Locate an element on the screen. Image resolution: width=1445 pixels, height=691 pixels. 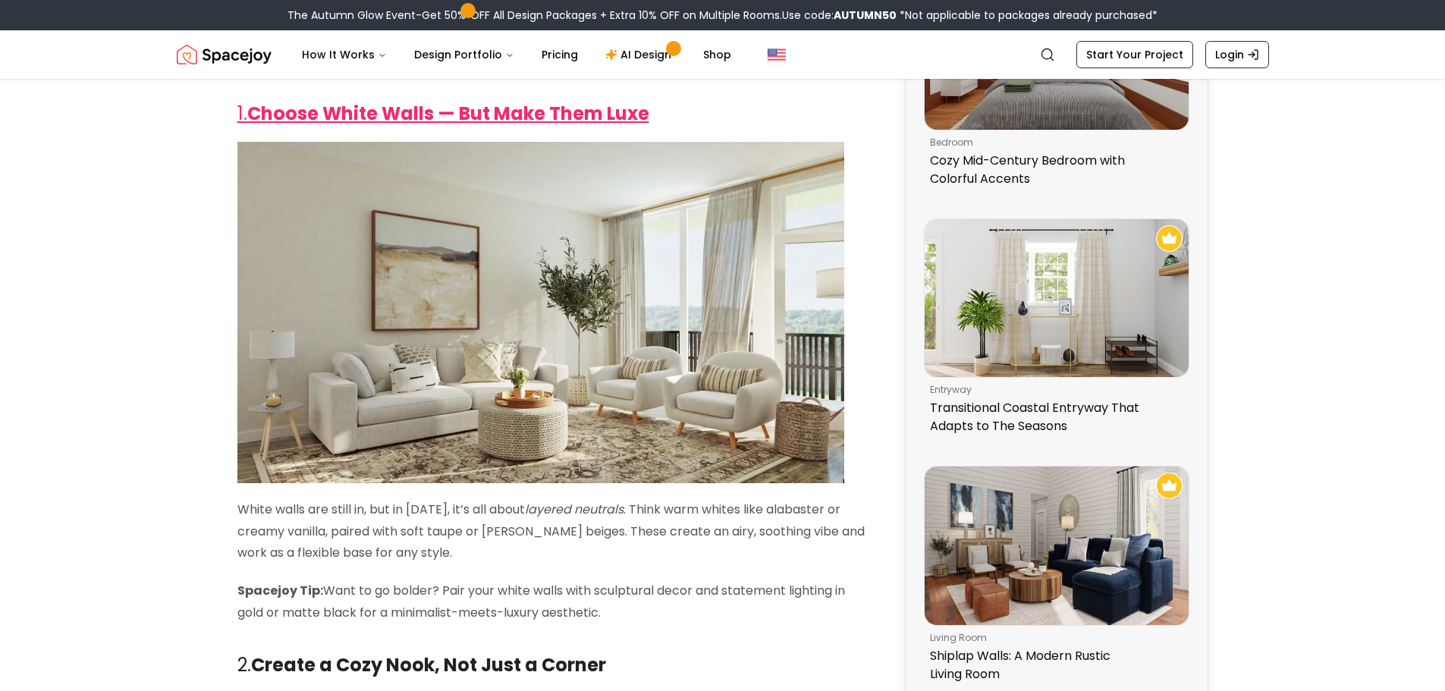
div: The Autumn Glow Event-Get 50% OFF All Design Packages + Extra 10% OFF on Multiple Rooms. is located at coordinates (722, 15).